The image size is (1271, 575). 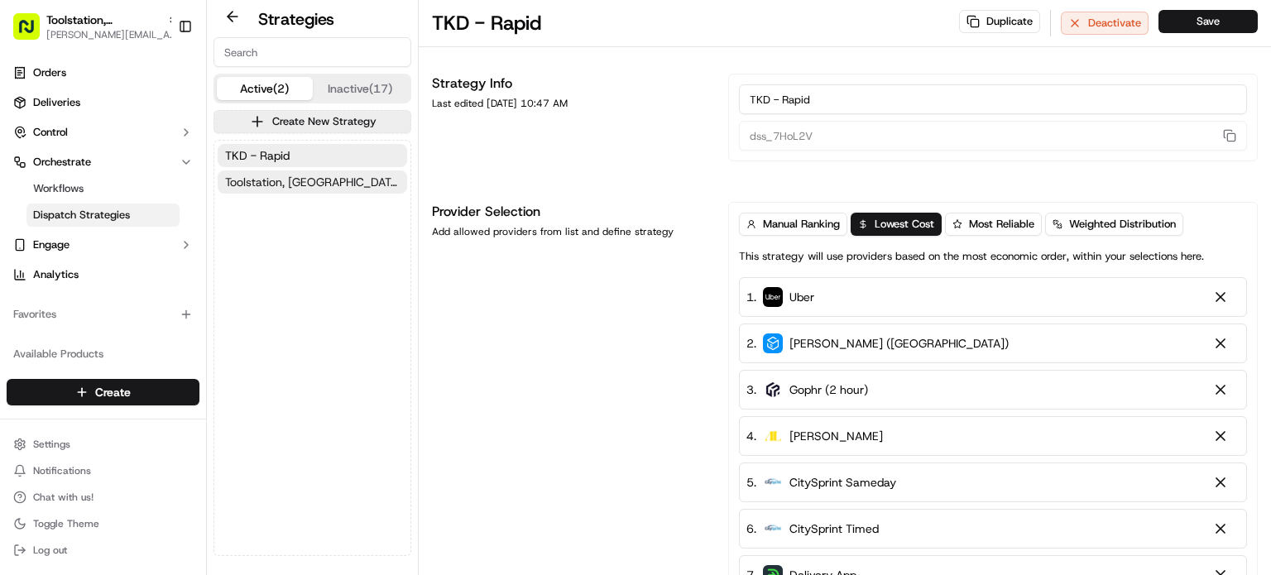 What do you see at coordinates (103, 132) in the screenshot?
I see `button: Control` at bounding box center [103, 132].